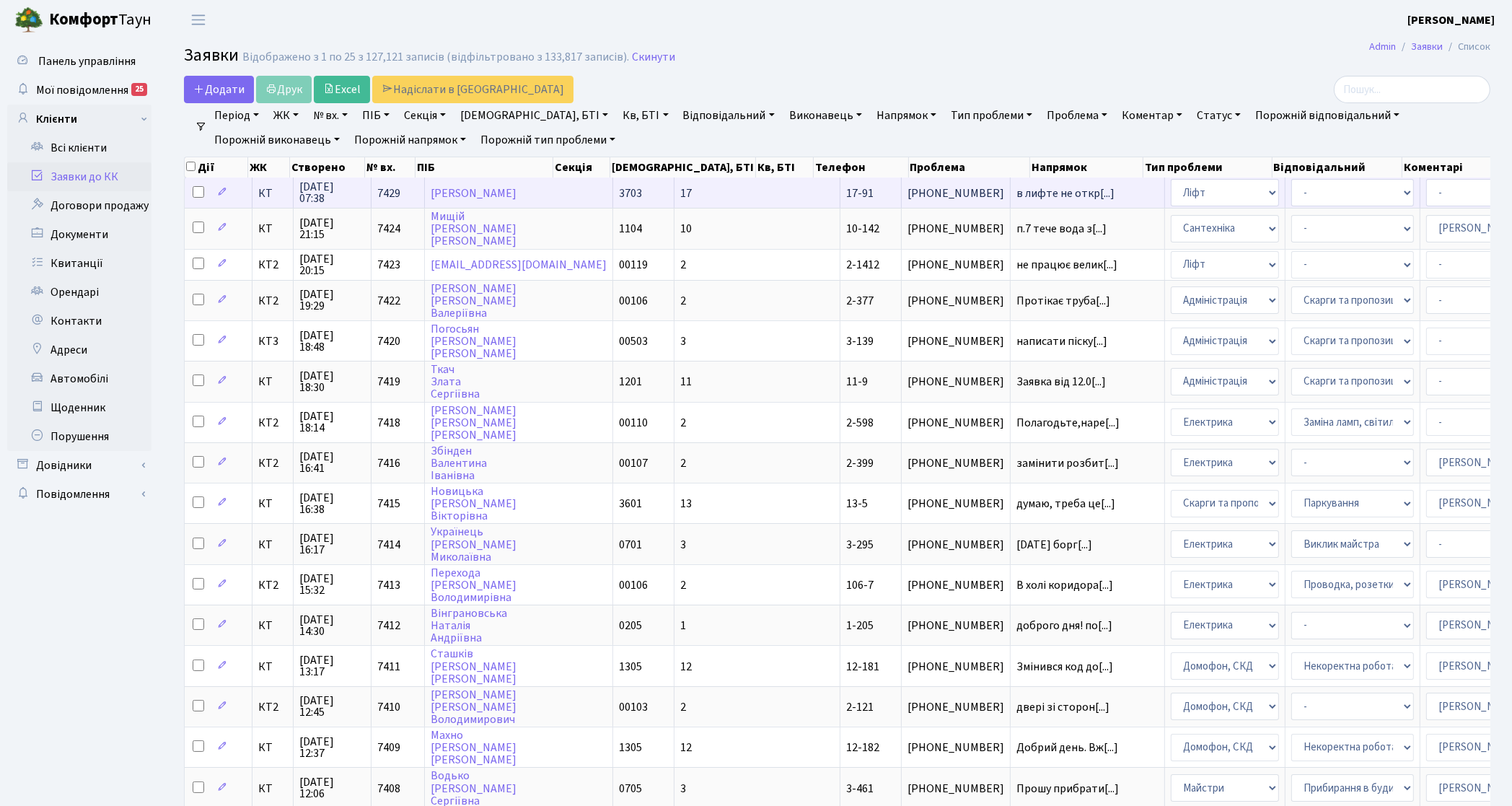 This screenshot has width=1512, height=806. I want to click on span: 3-139, so click(860, 341).